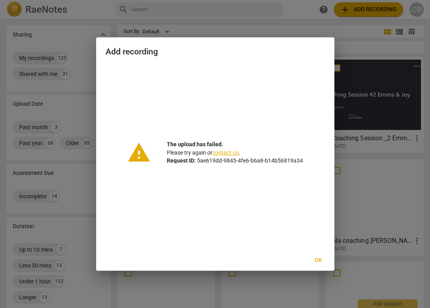 This screenshot has height=308, width=430. What do you see at coordinates (195, 144) in the screenshot?
I see `b: The upload has failed.` at bounding box center [195, 144].